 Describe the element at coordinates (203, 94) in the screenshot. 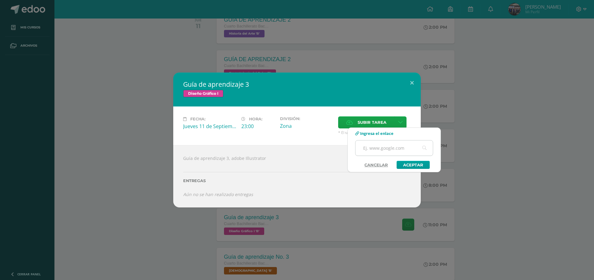

I see `span: Diseño Gráfico I` at that location.